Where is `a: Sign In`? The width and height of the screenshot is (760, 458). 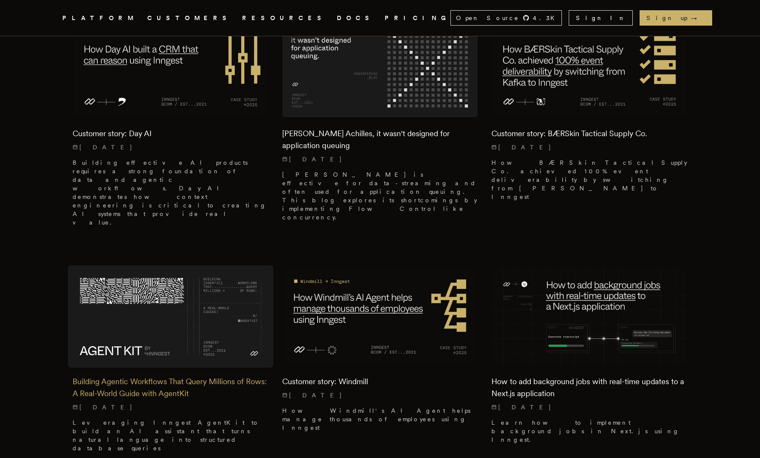
a: Sign In is located at coordinates (600, 18).